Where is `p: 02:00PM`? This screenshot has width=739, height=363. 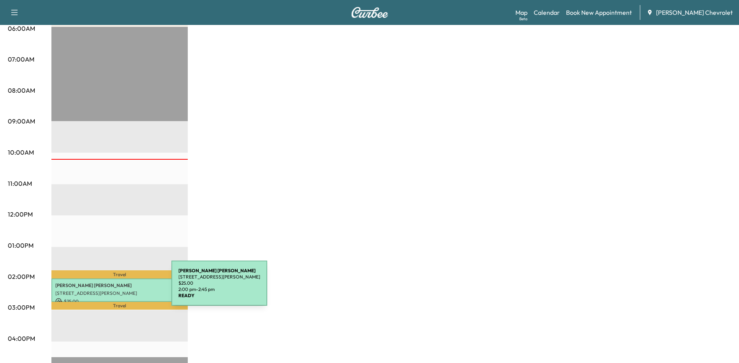 p: 02:00PM is located at coordinates (21, 277).